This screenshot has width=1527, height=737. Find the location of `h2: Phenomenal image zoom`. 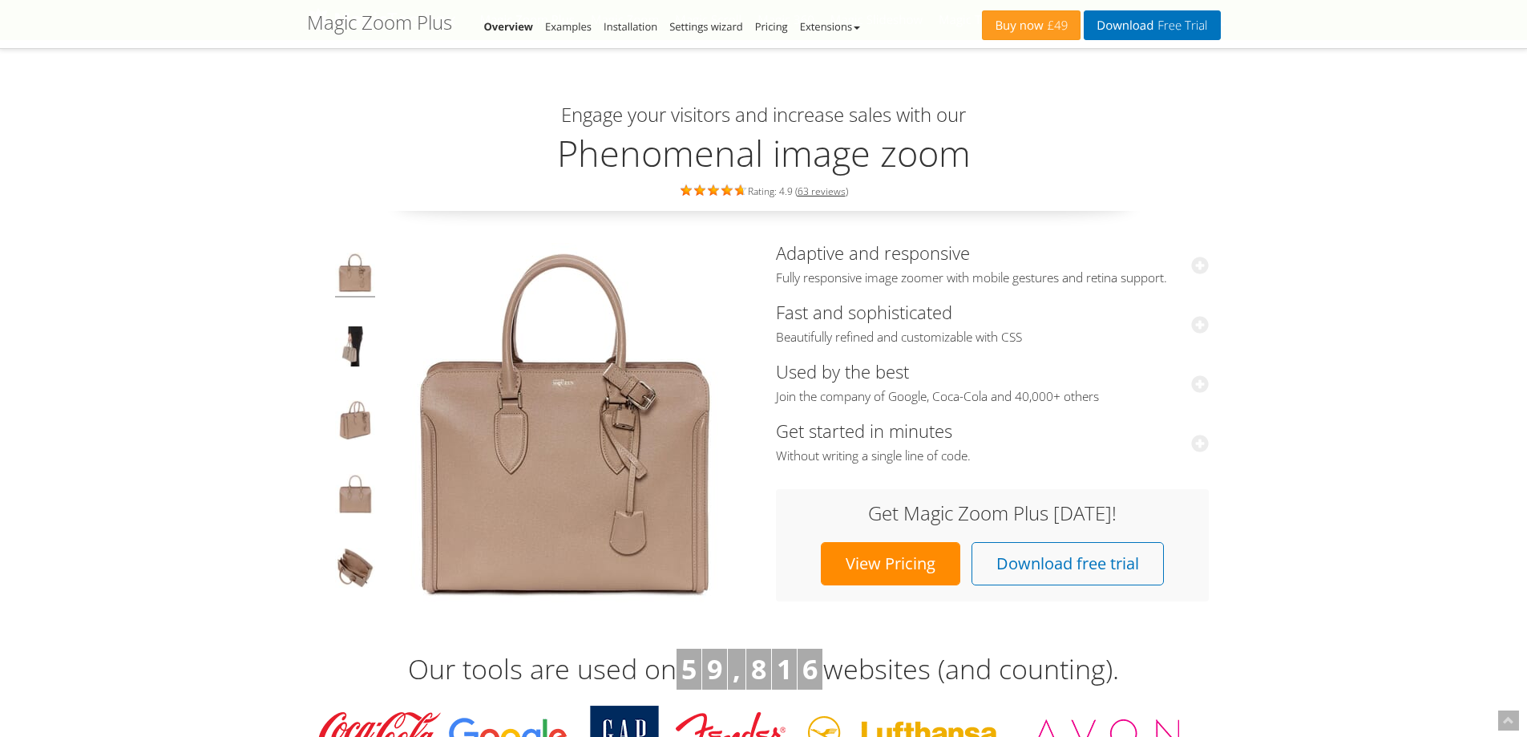

h2: Phenomenal image zoom is located at coordinates (764, 153).